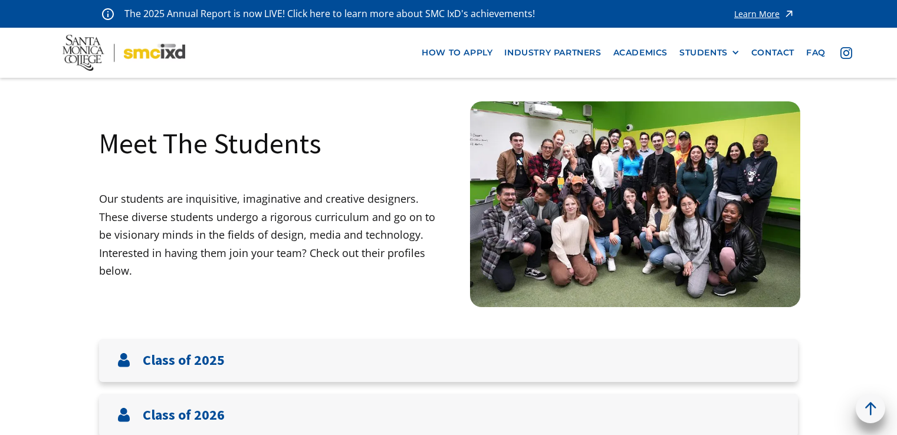 This screenshot has width=897, height=435. Describe the element at coordinates (124, 52) in the screenshot. I see `img: Santa Monica College - SMC IxD logo` at that location.